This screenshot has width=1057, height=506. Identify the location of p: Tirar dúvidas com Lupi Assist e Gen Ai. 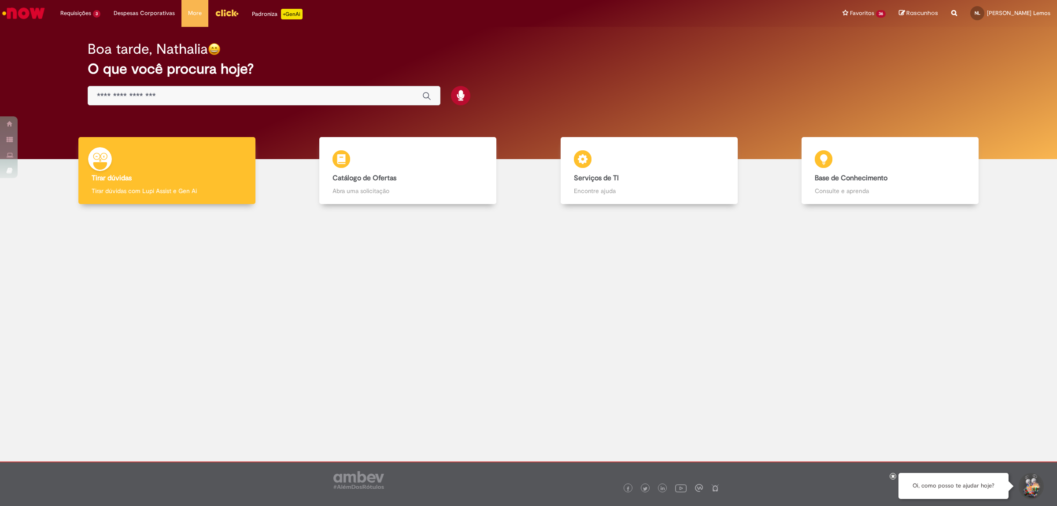
(167, 191).